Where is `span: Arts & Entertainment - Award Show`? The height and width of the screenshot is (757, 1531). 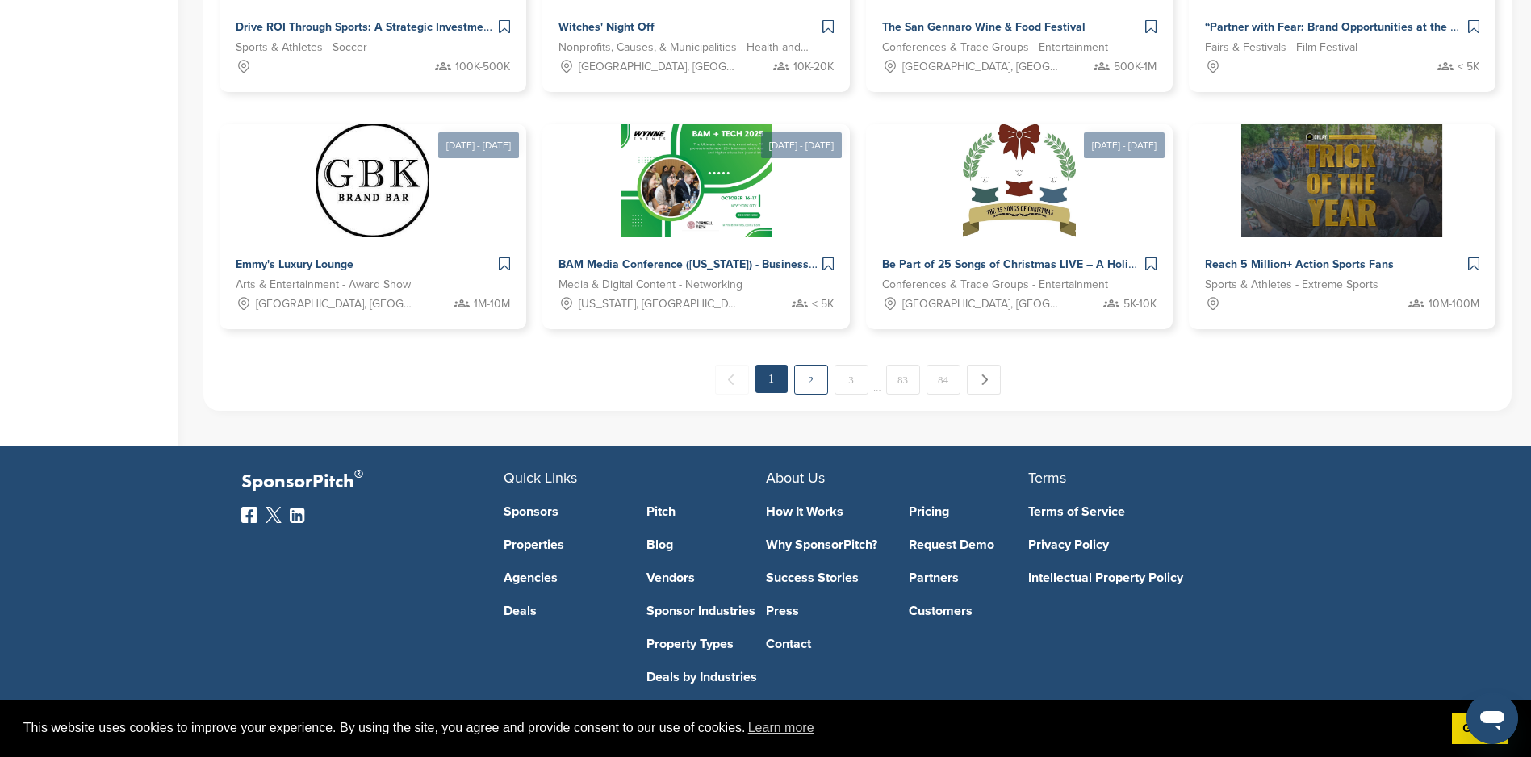 span: Arts & Entertainment - Award Show is located at coordinates (323, 285).